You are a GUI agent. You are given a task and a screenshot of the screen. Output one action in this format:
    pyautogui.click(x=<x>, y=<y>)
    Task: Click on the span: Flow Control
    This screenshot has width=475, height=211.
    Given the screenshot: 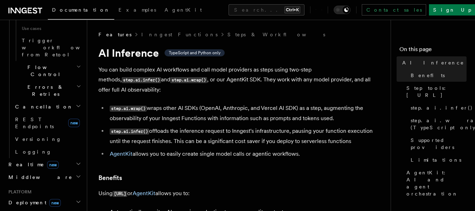 What is the action you would take?
    pyautogui.click(x=44, y=71)
    